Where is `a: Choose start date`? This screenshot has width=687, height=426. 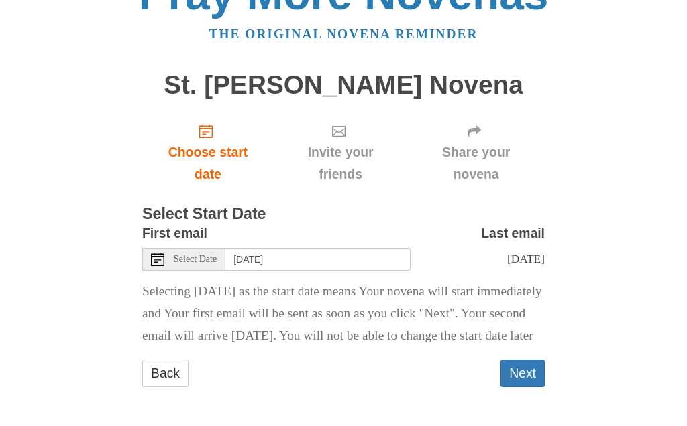
a: Choose start date is located at coordinates (208, 152).